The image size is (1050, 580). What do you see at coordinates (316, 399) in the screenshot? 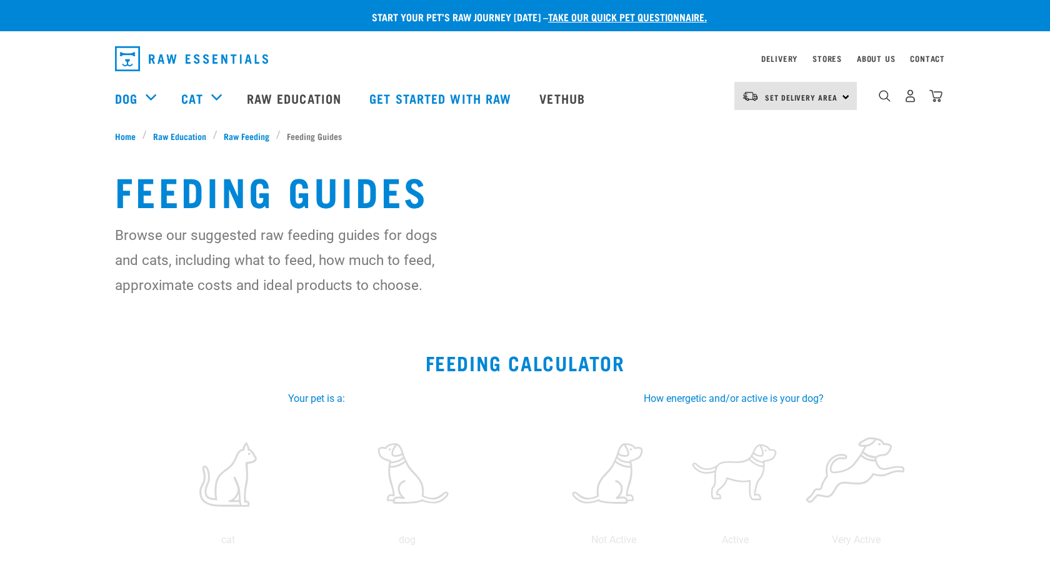
I see `label: Your pet is a:` at bounding box center [316, 399].